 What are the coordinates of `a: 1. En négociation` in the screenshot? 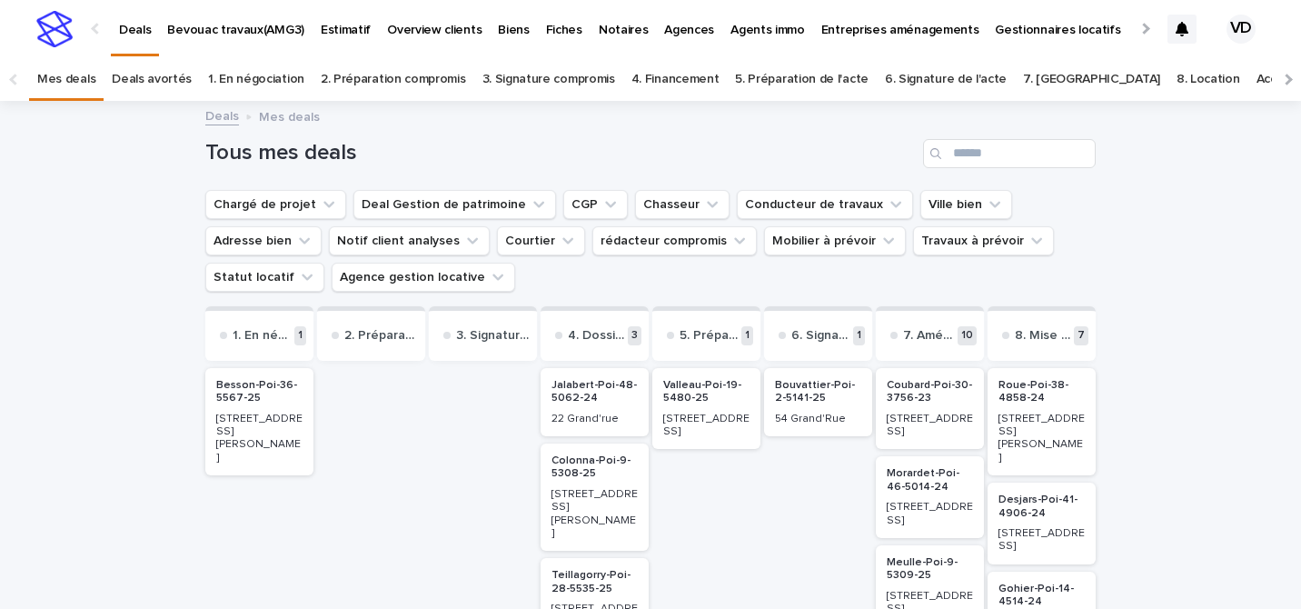 It's located at (256, 79).